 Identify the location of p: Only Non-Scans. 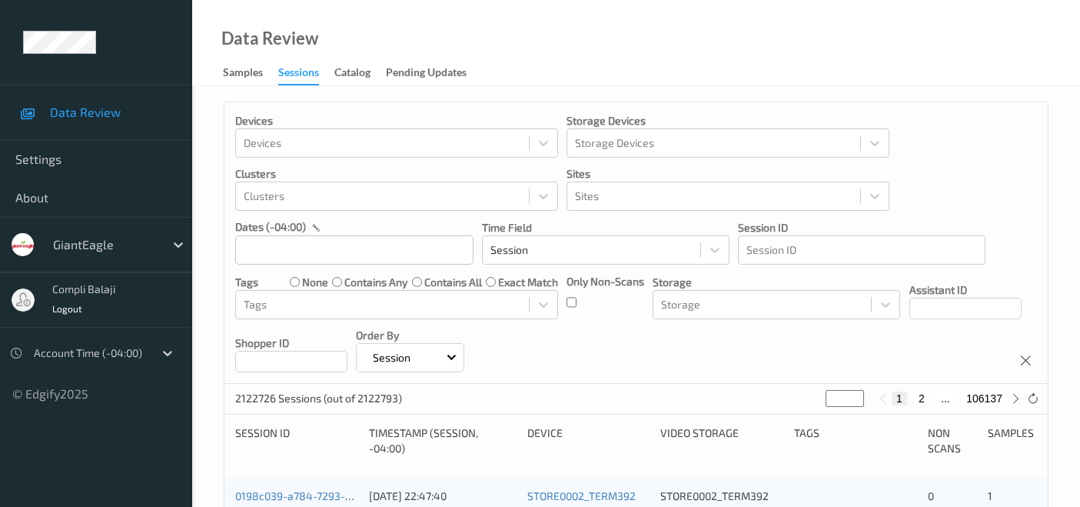
(605, 281).